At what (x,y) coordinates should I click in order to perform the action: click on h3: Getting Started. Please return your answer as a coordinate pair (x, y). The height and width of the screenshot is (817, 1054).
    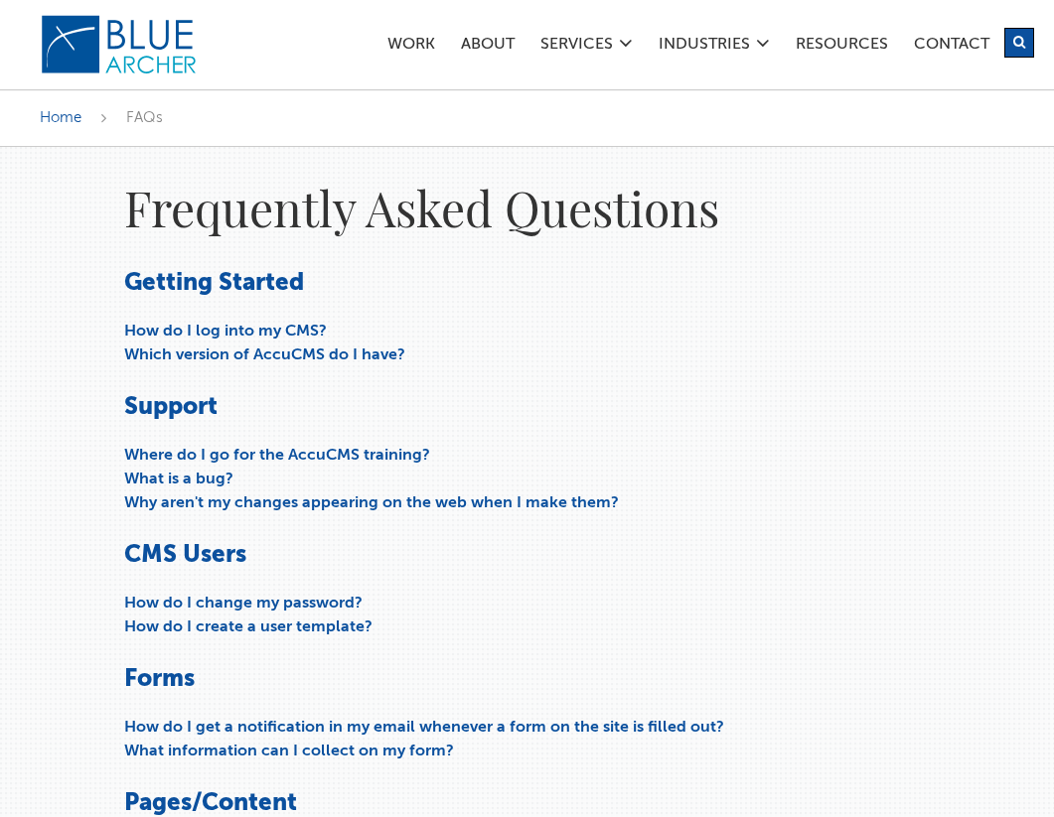
    Looking at the image, I should click on (526, 284).